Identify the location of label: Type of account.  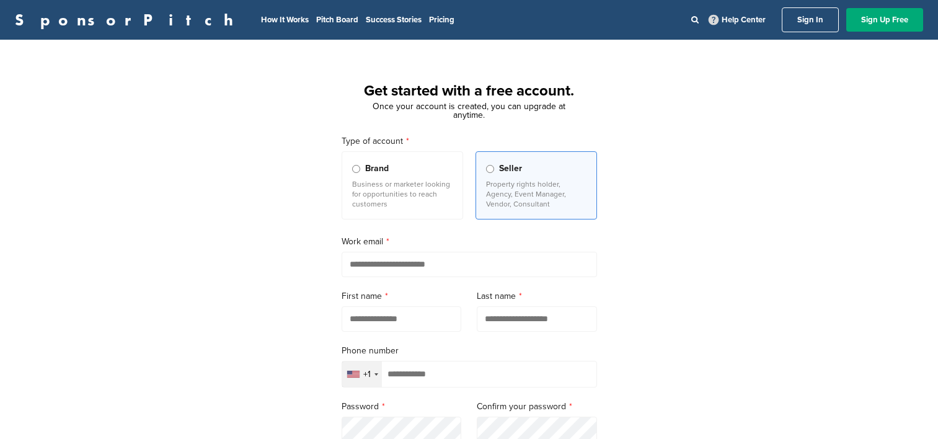
(469, 141).